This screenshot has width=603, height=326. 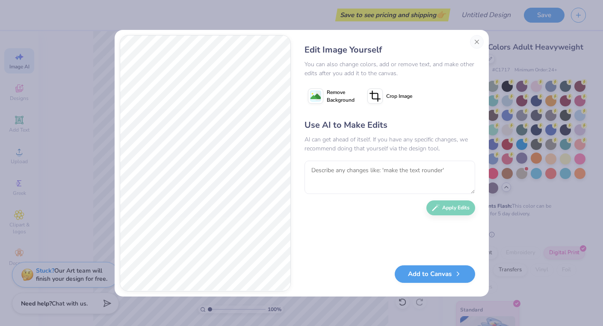 What do you see at coordinates (390, 125) in the screenshot?
I see `div: Use AI to Make Edits` at bounding box center [390, 125].